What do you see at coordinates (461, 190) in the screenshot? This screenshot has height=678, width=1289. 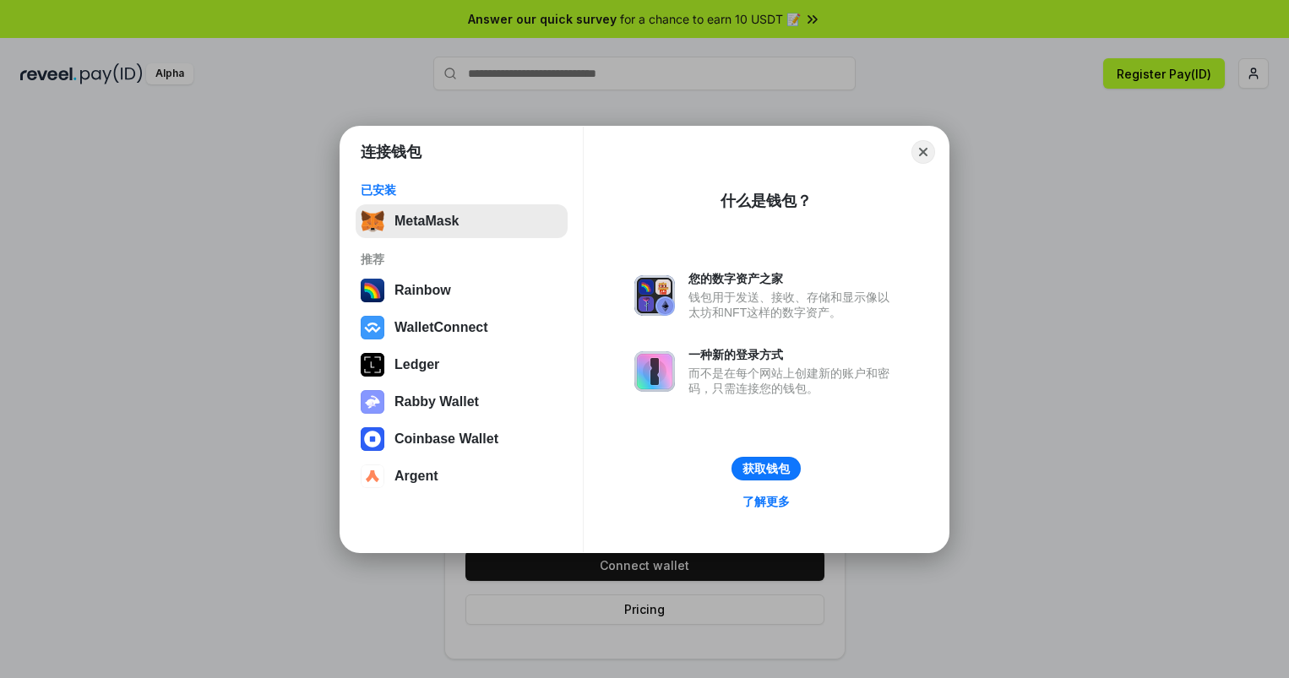 I see `div: 已安装` at bounding box center [461, 190].